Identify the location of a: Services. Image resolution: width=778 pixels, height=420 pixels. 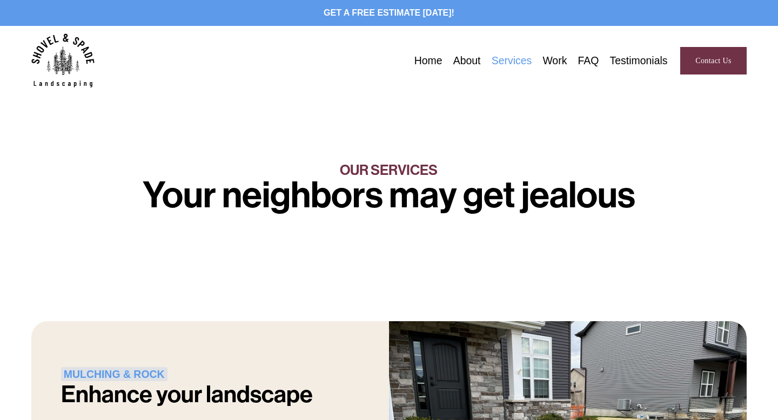
(512, 61).